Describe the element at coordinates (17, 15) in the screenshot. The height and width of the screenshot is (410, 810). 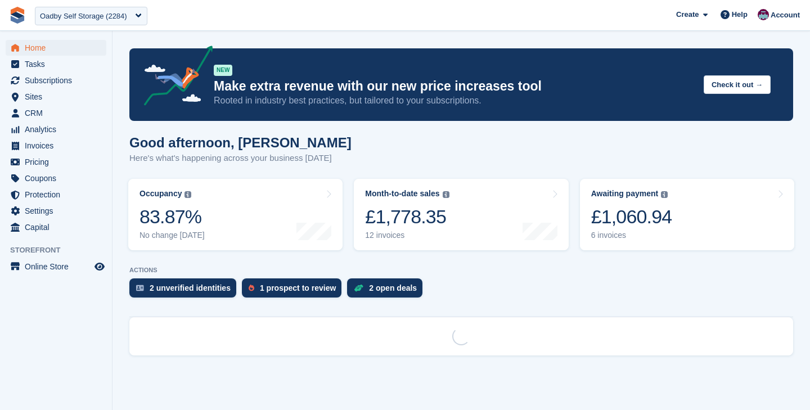
I see `img: stora-icon-8386f47178a22dfd0bd8f6a31ec36ba5ce8667c1dd55bd0f319d3a0aa187defe.svg` at that location.